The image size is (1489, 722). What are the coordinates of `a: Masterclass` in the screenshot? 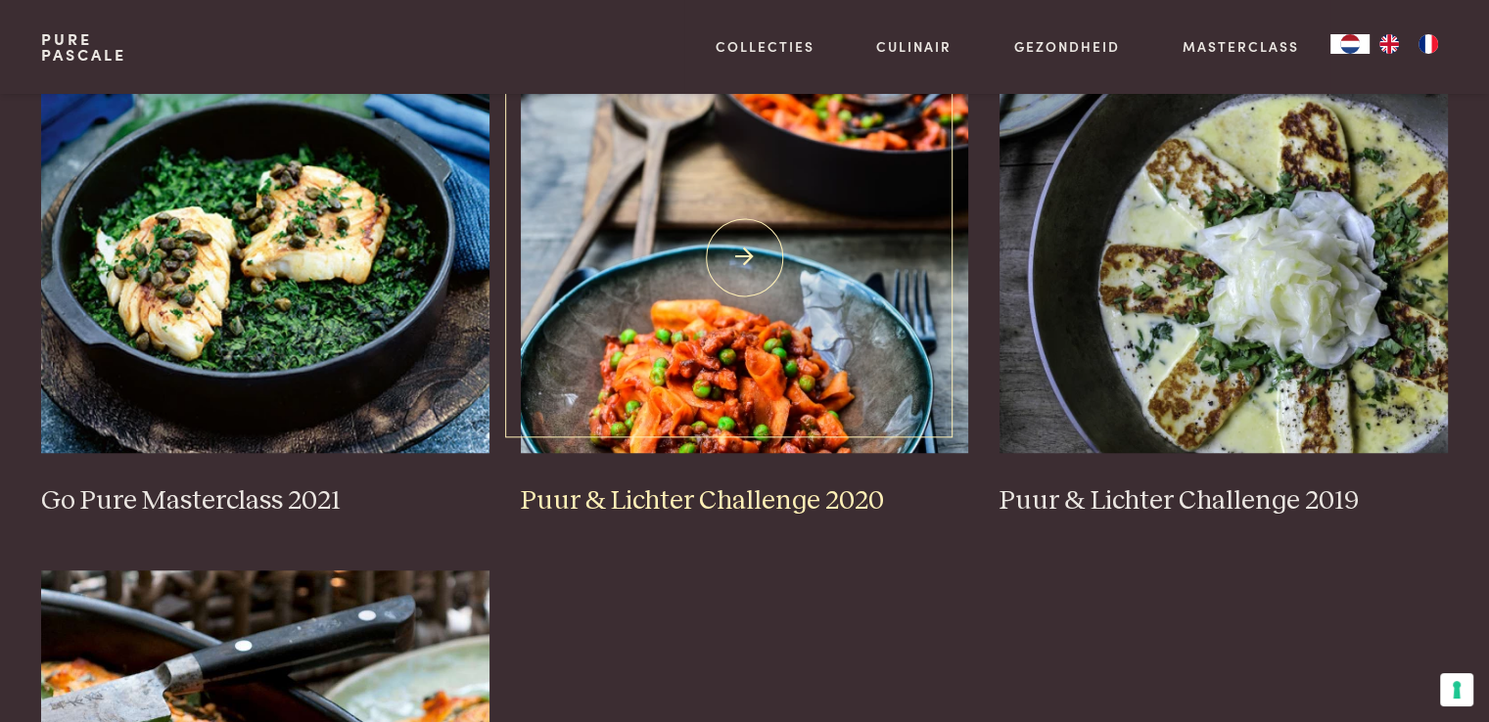 It's located at (1240, 46).